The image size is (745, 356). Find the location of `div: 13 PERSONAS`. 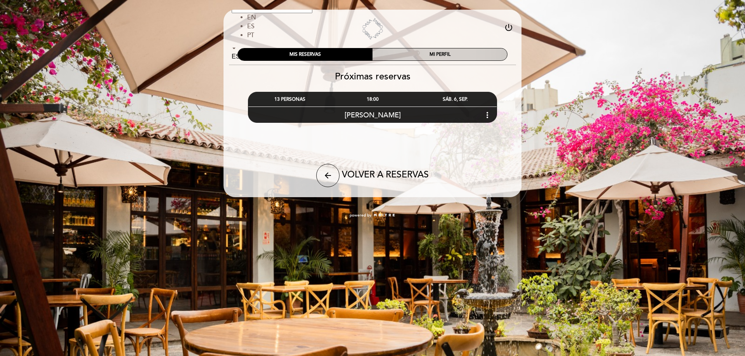

div: 13 PERSONAS is located at coordinates (289, 99).